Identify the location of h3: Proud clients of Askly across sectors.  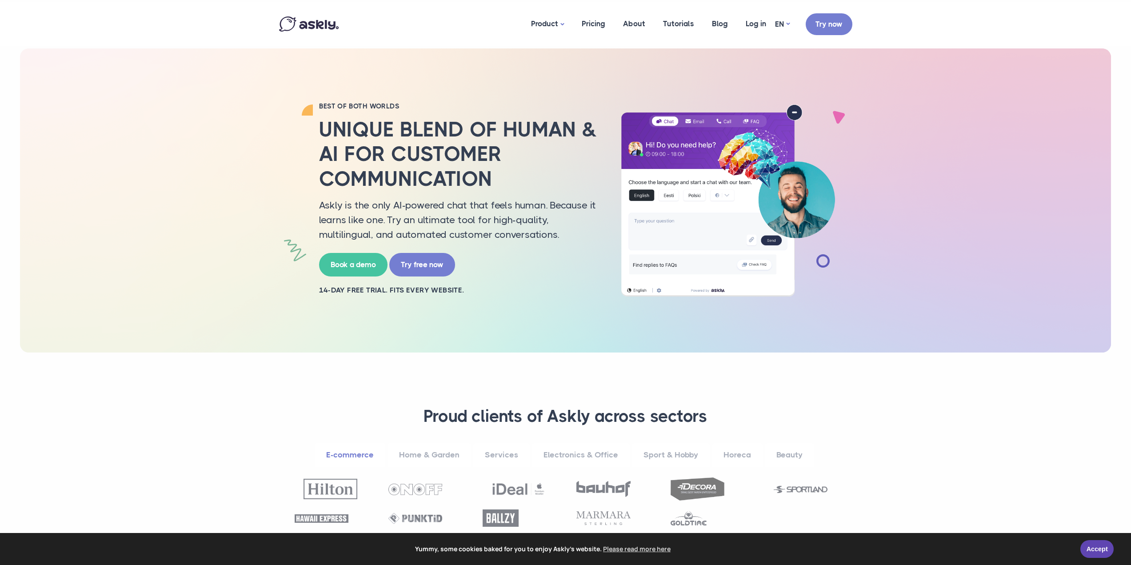
(566, 416).